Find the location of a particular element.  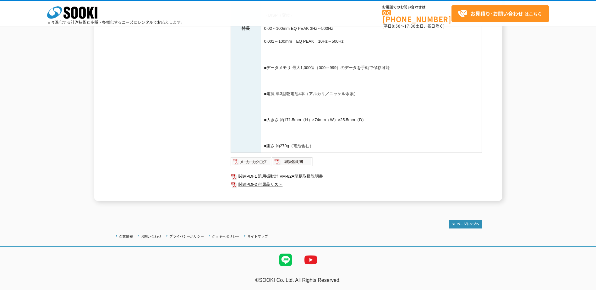

img: YouTube is located at coordinates (311, 260).